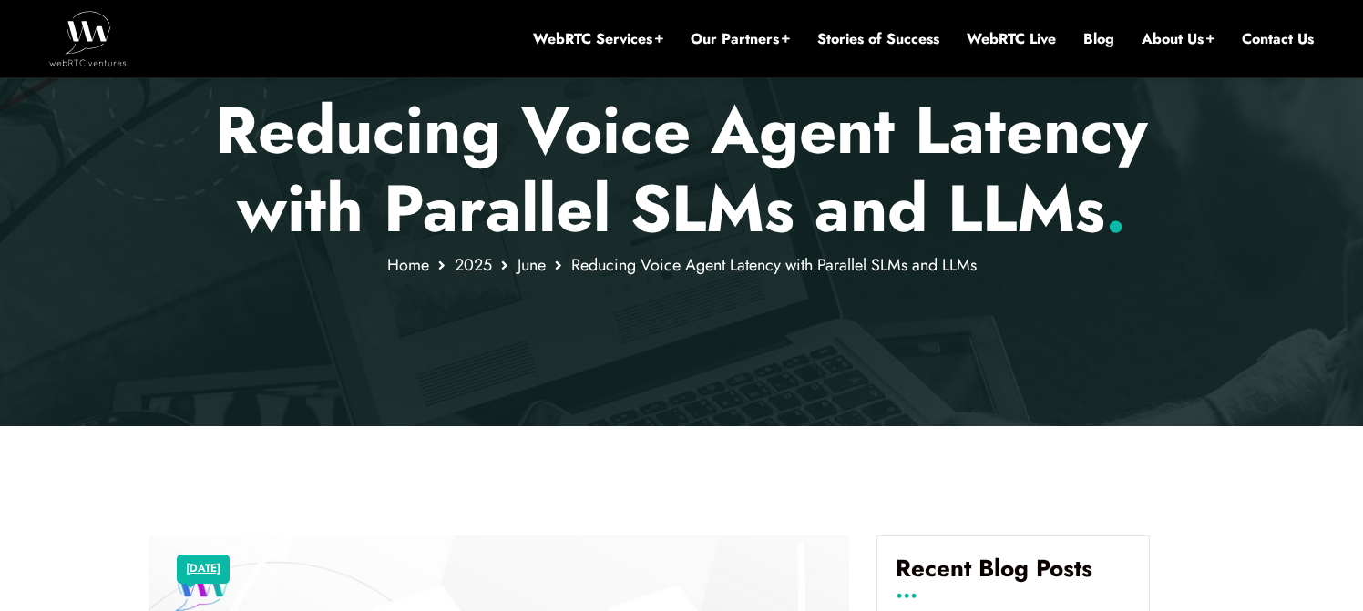 The width and height of the screenshot is (1363, 611). What do you see at coordinates (531, 265) in the screenshot?
I see `a: June` at bounding box center [531, 265].